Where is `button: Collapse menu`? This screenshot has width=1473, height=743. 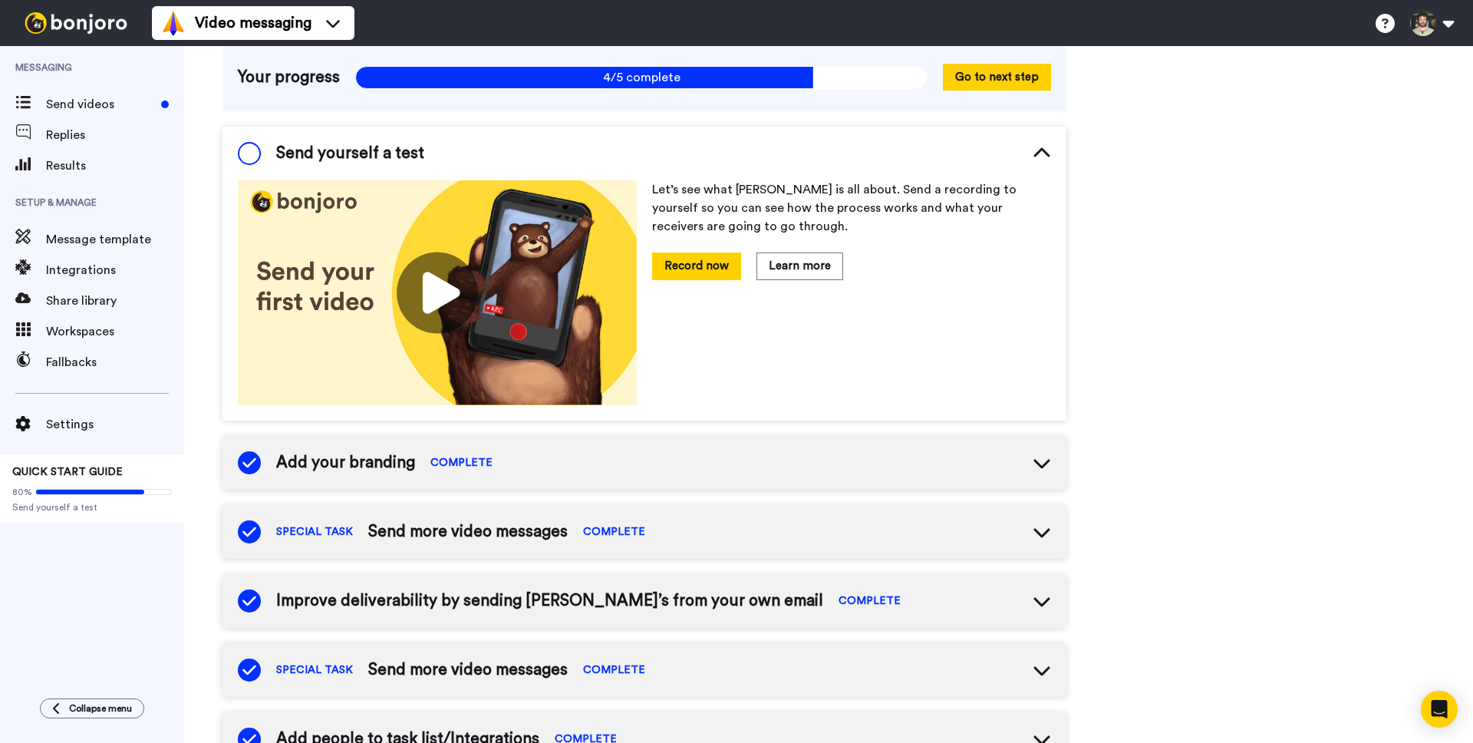
button: Collapse menu is located at coordinates (92, 708).